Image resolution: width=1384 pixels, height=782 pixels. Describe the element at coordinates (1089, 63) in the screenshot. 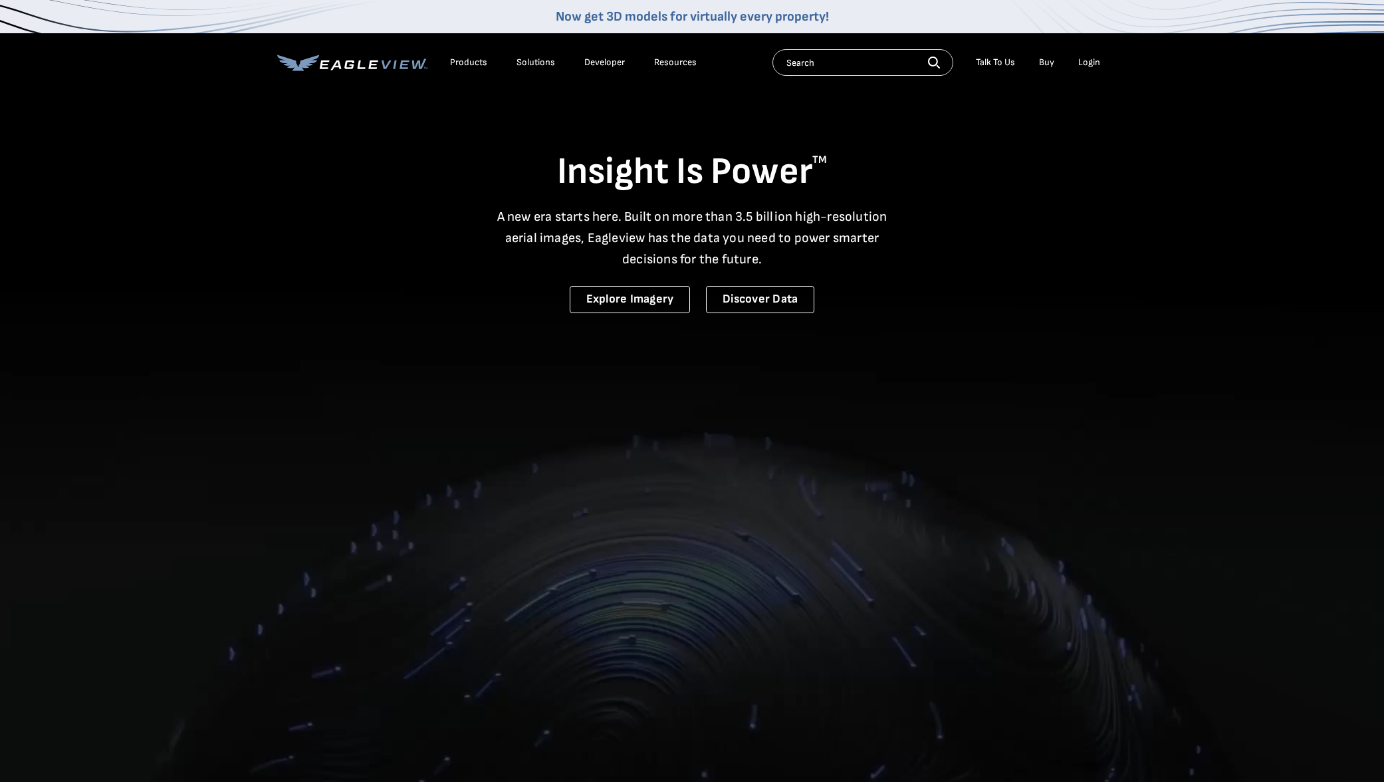

I see `div: Login` at that location.